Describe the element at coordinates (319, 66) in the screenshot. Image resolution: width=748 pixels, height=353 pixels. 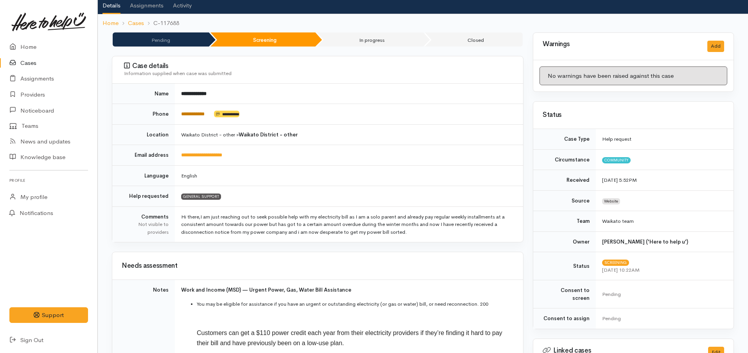
I see `h3: Case details` at that location.